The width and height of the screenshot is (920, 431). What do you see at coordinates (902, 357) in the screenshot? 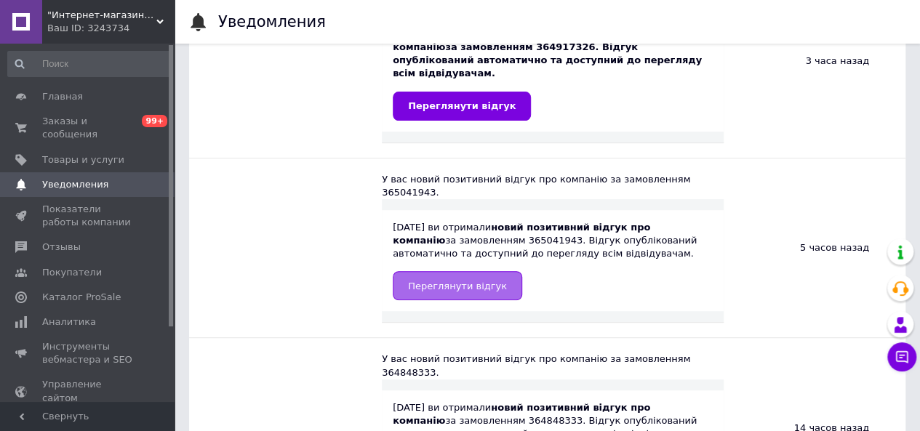
I see `button: Чат с покупателем` at bounding box center [902, 357].